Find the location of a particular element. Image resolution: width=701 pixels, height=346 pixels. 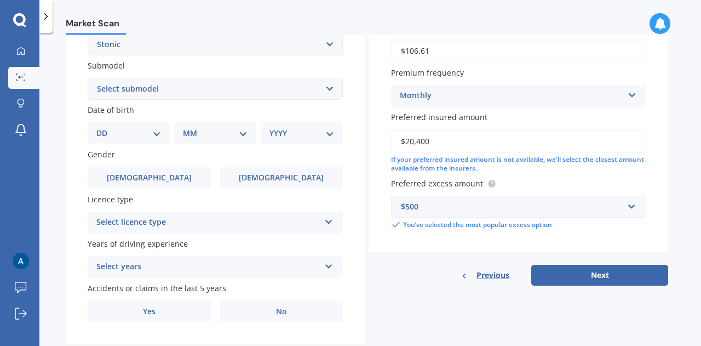

button: Next is located at coordinates (600, 275).